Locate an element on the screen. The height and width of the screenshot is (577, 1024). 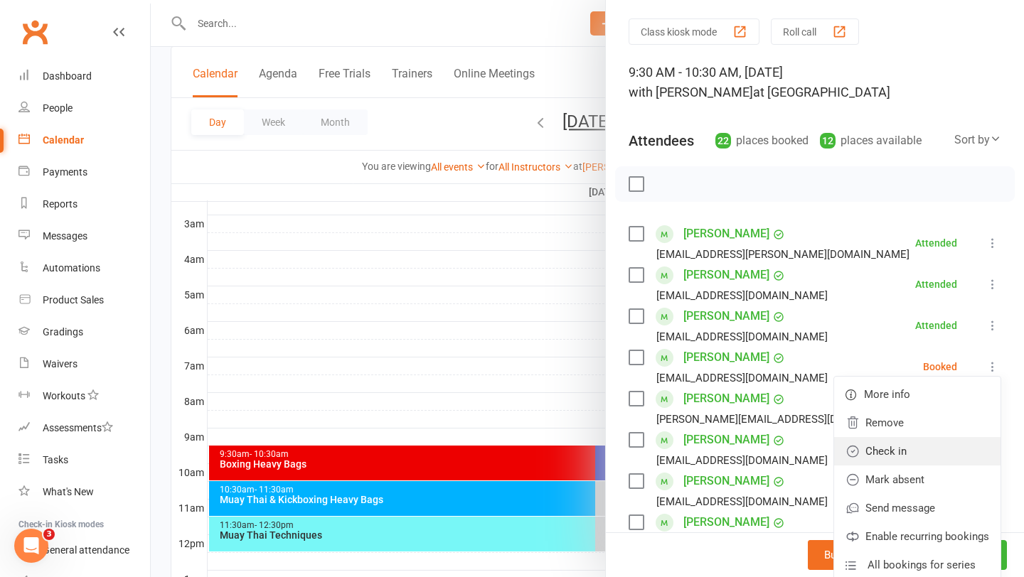
div: Waivers is located at coordinates (60, 364).